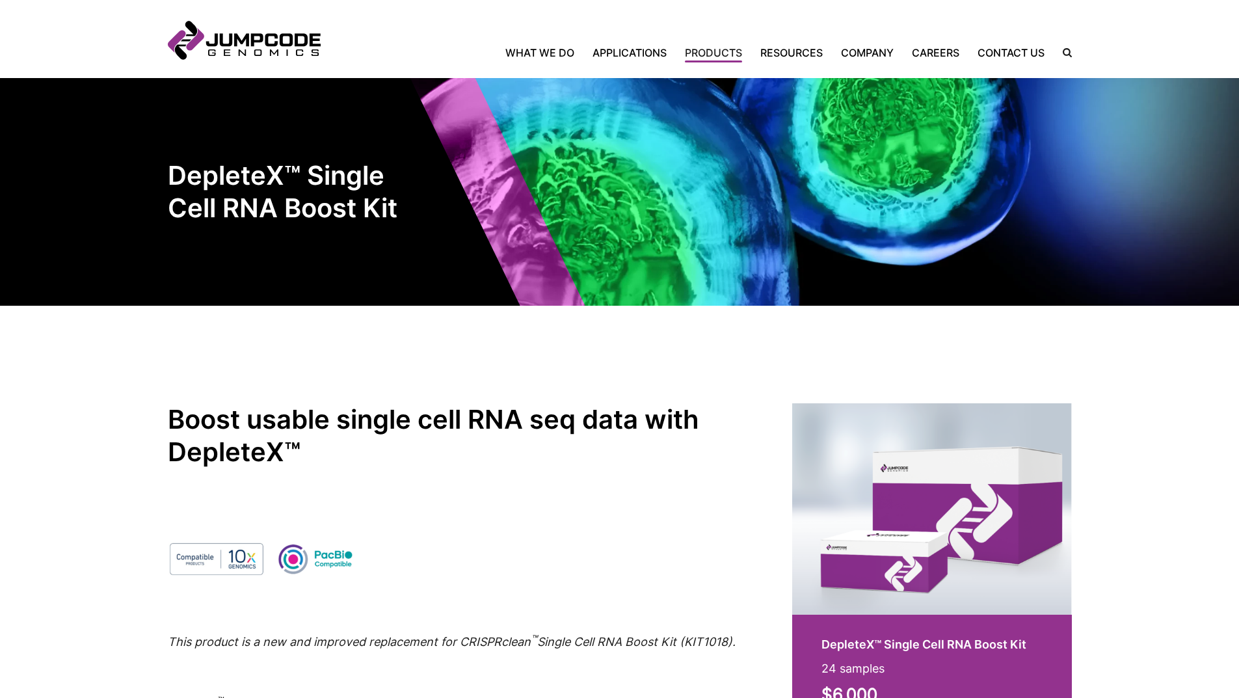  I want to click on label: Search the site., so click(1063, 53).